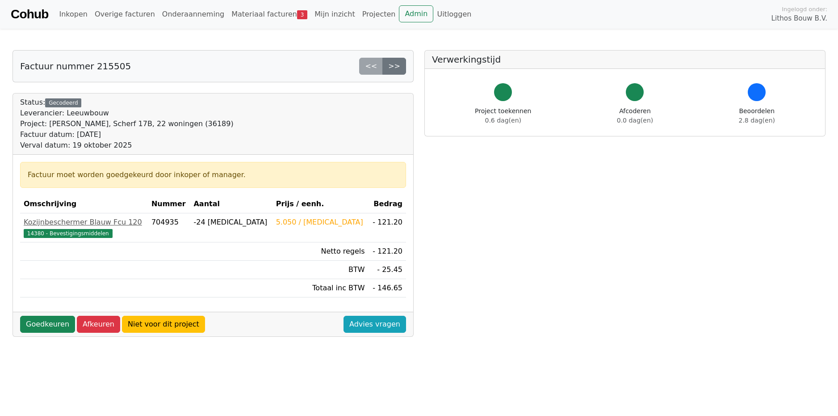 The image size is (838, 416). I want to click on h5: Verwerkingstijd, so click(625, 59).